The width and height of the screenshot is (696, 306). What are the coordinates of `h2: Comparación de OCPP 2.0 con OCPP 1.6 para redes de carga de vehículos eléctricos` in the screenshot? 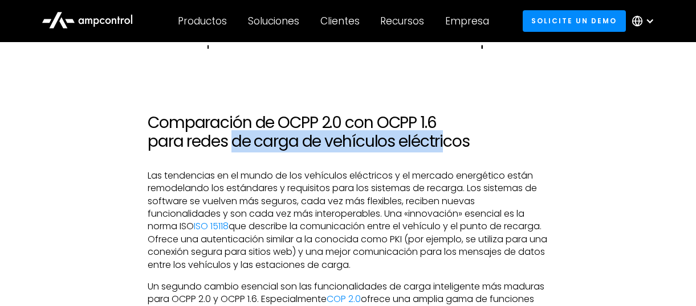 It's located at (347, 132).